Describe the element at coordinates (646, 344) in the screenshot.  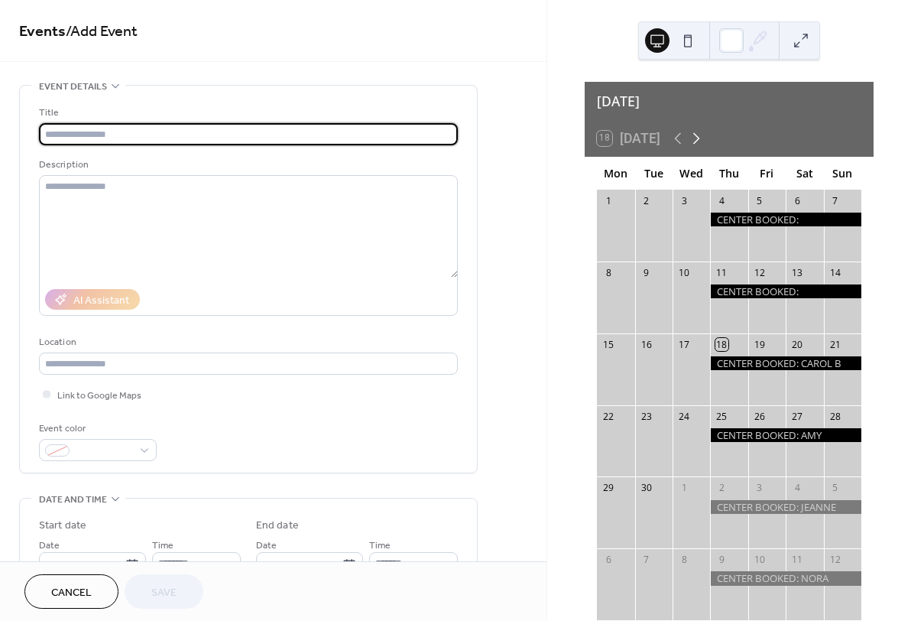
I see `div: 16` at that location.